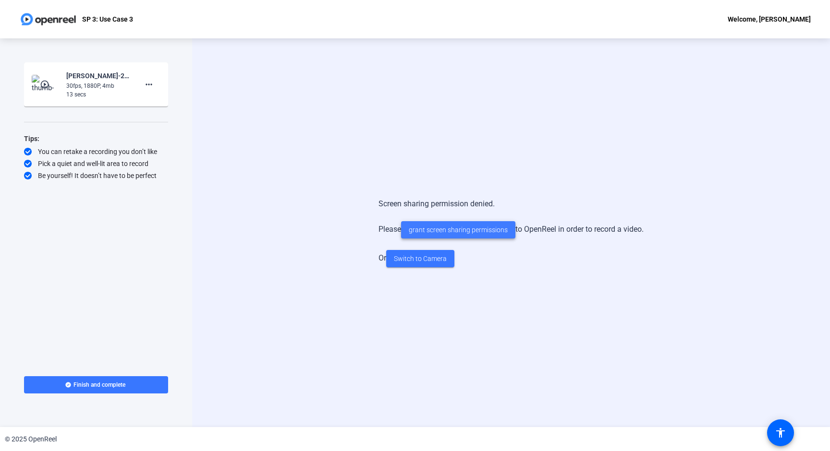  What do you see at coordinates (458, 230) in the screenshot?
I see `button: grant screen sharing permissions` at bounding box center [458, 230].